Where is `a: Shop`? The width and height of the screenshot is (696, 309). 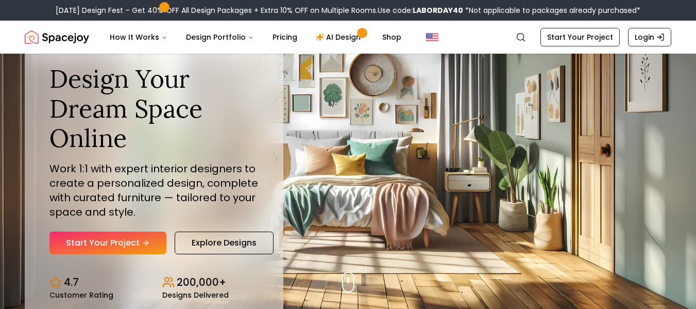
a: Shop is located at coordinates (392, 37).